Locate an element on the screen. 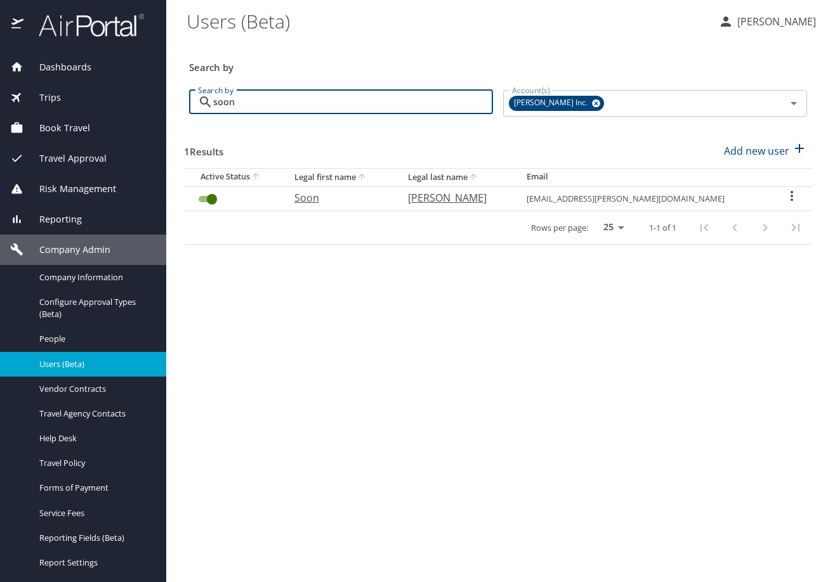 The image size is (835, 582). span: Configure Approval Types (Beta) is located at coordinates (95, 308).